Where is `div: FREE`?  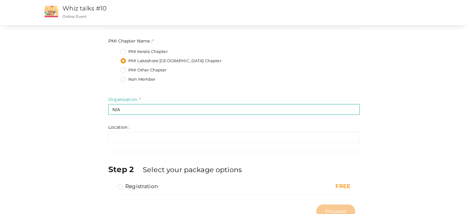 div: FREE is located at coordinates (315, 186).